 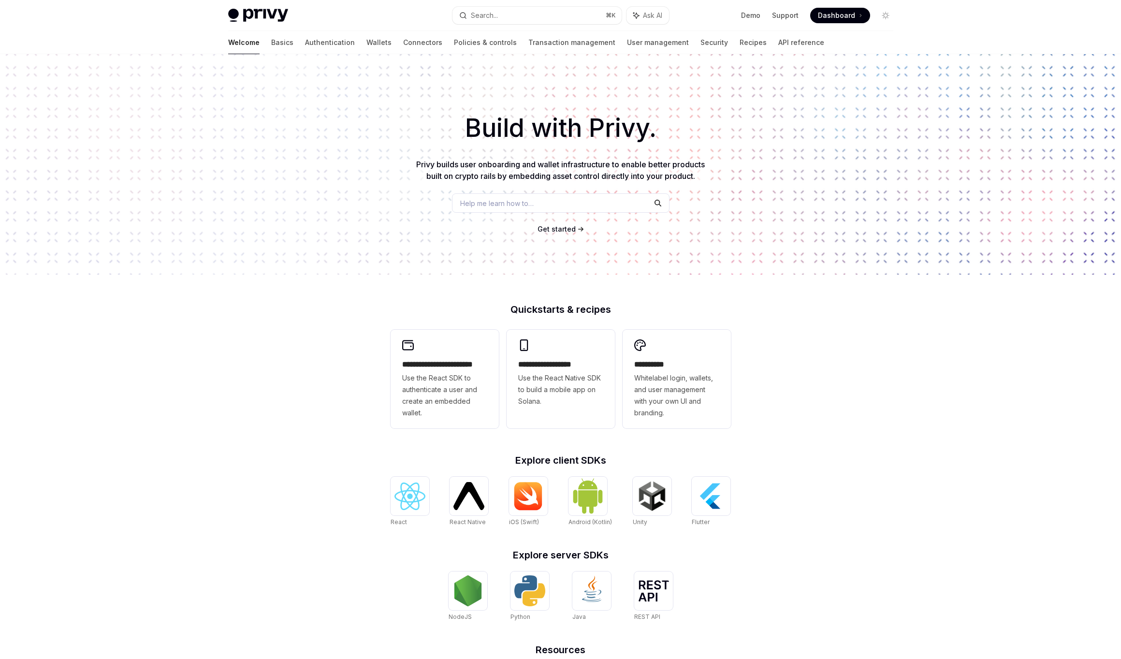 I want to click on span: iOS (Swift), so click(x=524, y=522).